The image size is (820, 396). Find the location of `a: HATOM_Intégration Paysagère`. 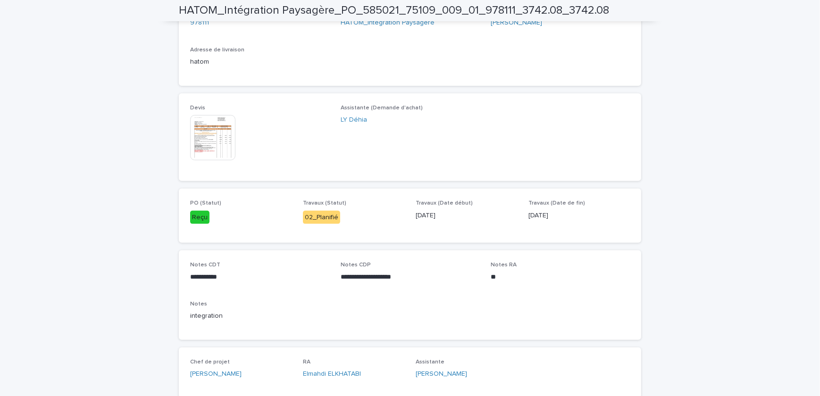

a: HATOM_Intégration Paysagère is located at coordinates (387, 23).